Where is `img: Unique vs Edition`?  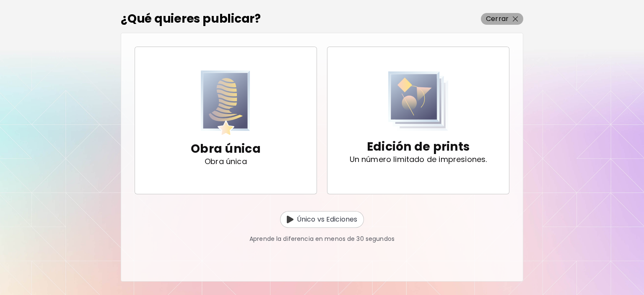
img: Unique vs Edition is located at coordinates (290, 219).